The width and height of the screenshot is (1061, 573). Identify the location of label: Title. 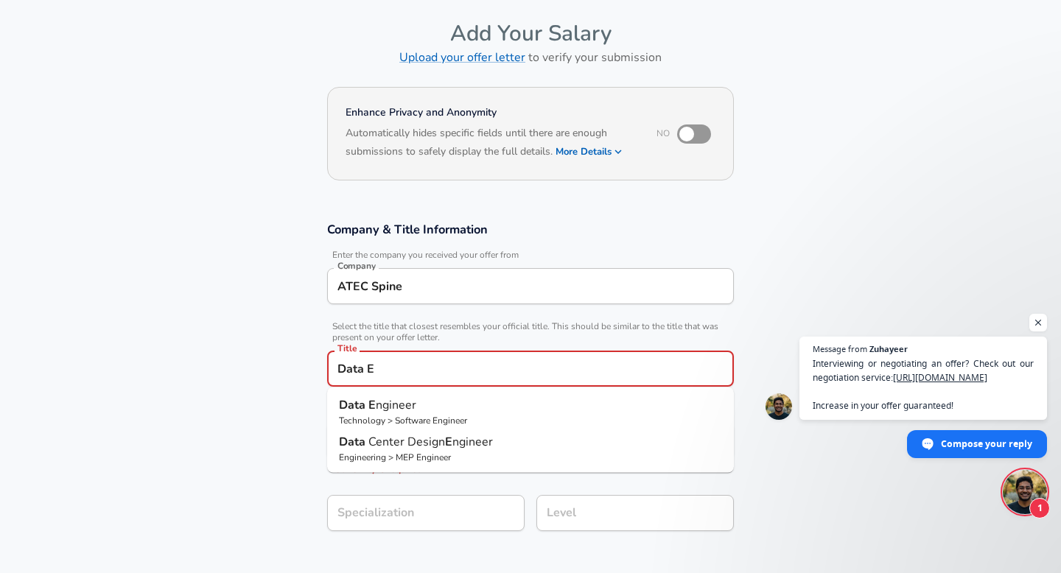
(347, 349).